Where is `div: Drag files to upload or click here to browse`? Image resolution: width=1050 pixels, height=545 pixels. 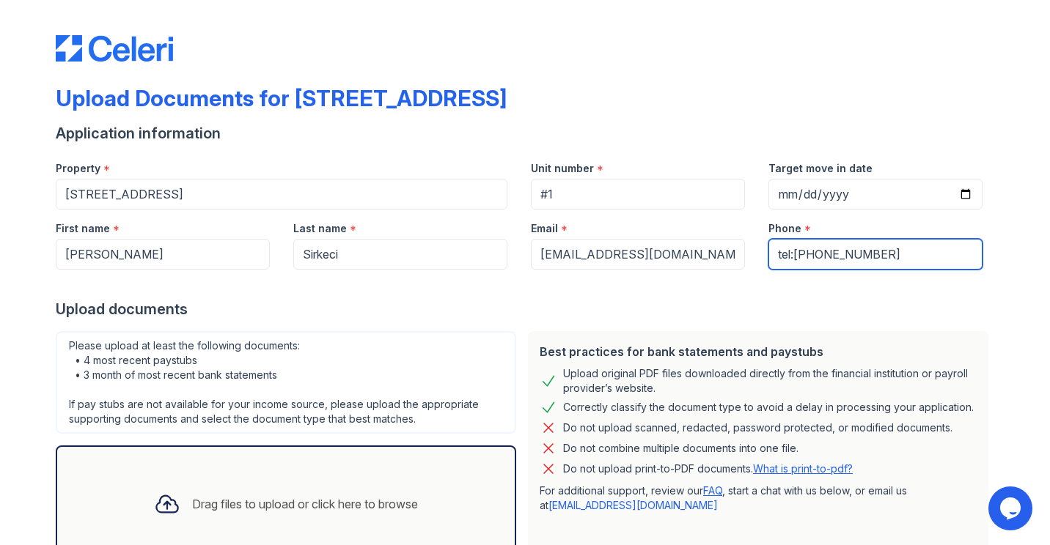 div: Drag files to upload or click here to browse is located at coordinates (305, 504).